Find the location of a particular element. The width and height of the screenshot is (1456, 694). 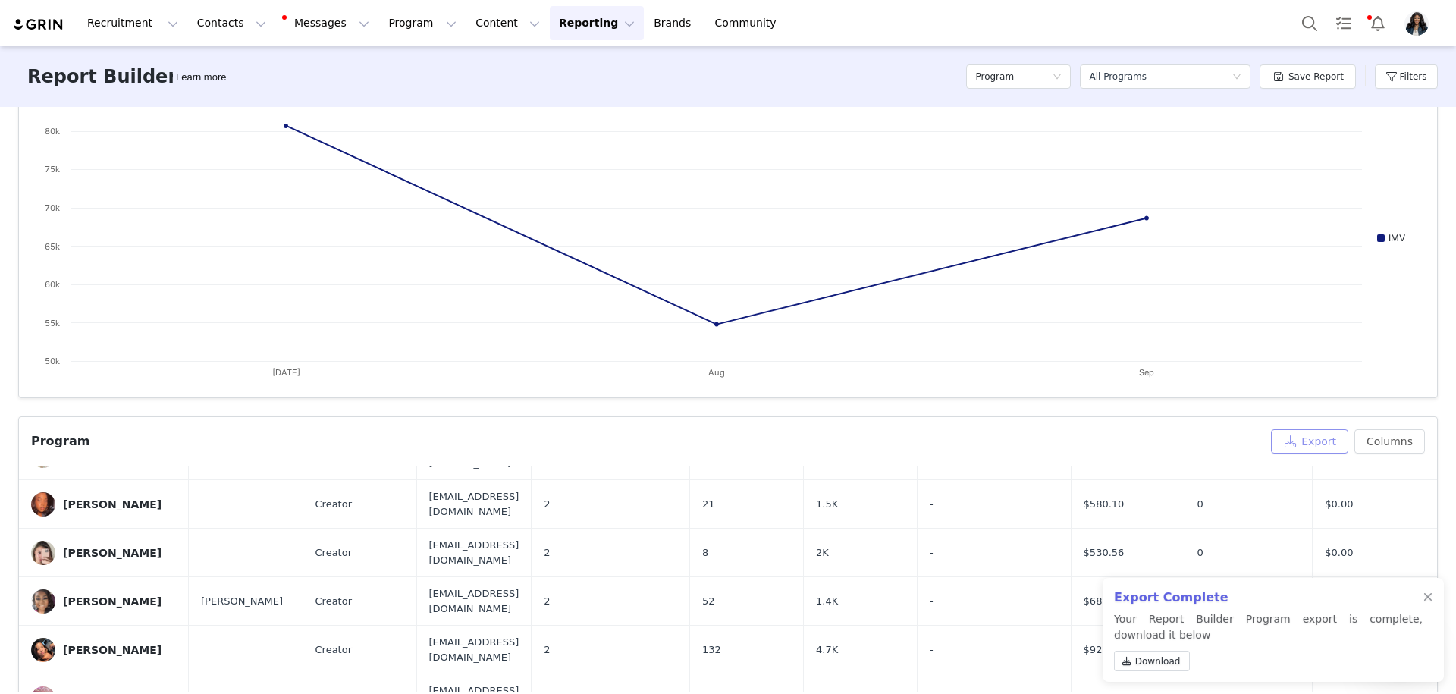

text: IMV is located at coordinates (1397, 237).